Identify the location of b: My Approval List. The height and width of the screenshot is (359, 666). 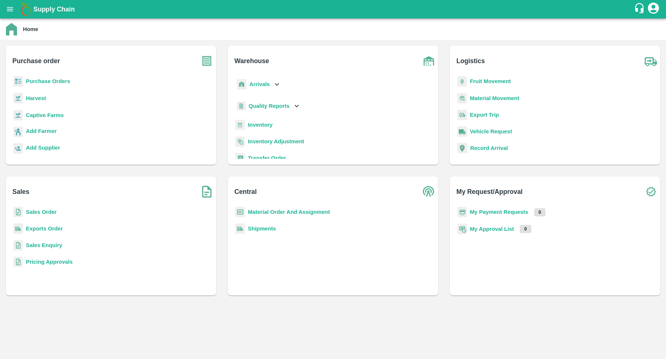
(491, 229).